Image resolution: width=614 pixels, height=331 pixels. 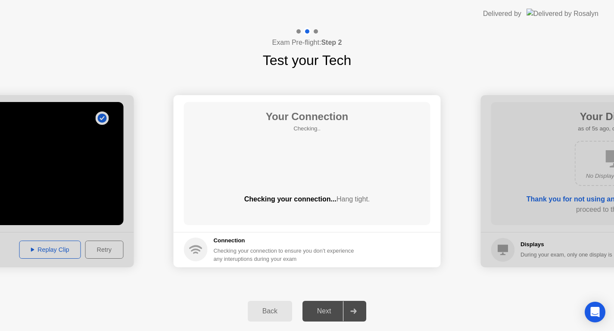 I want to click on b: Step 2, so click(x=331, y=42).